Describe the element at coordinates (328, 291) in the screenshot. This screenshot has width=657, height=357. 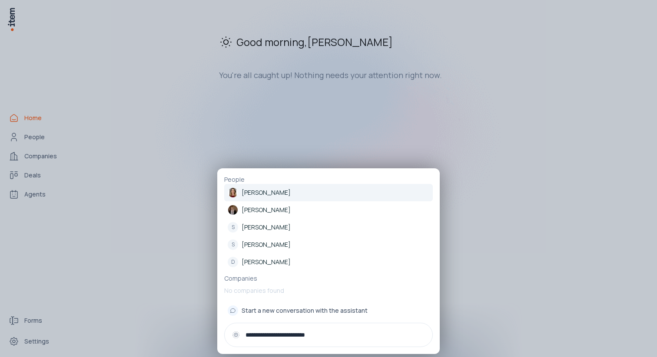
I see `p: No companies found` at that location.